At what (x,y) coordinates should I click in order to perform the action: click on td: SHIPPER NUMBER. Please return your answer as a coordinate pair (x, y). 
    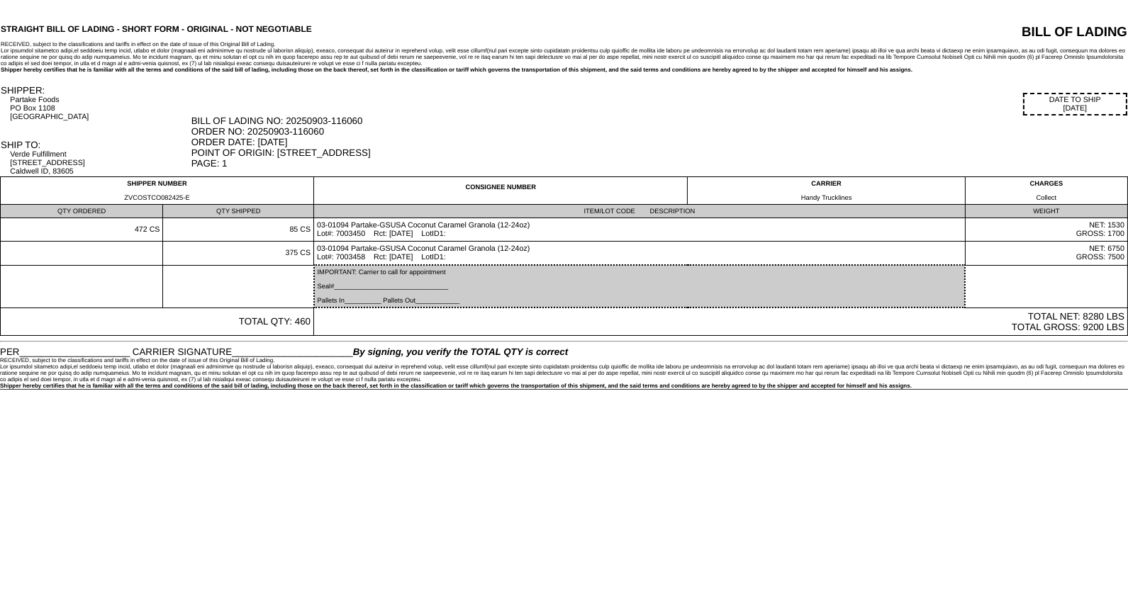
    Looking at the image, I should click on (157, 191).